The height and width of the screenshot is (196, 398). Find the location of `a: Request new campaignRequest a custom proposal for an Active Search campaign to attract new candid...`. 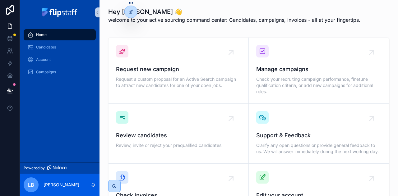

a: Request new campaignRequest a custom proposal for an Active Search campaign to attract new candid... is located at coordinates (178, 71).